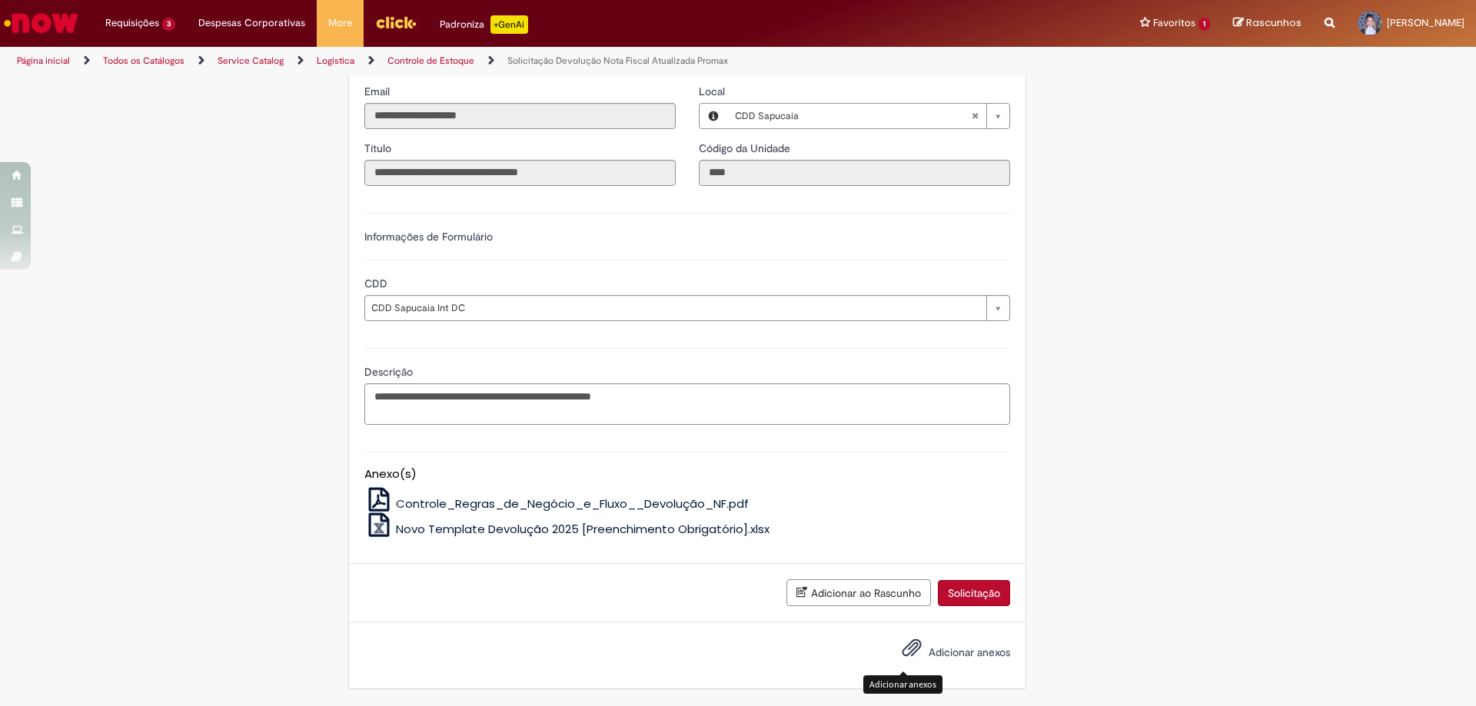  I want to click on div: Padroniza, so click(483, 25).